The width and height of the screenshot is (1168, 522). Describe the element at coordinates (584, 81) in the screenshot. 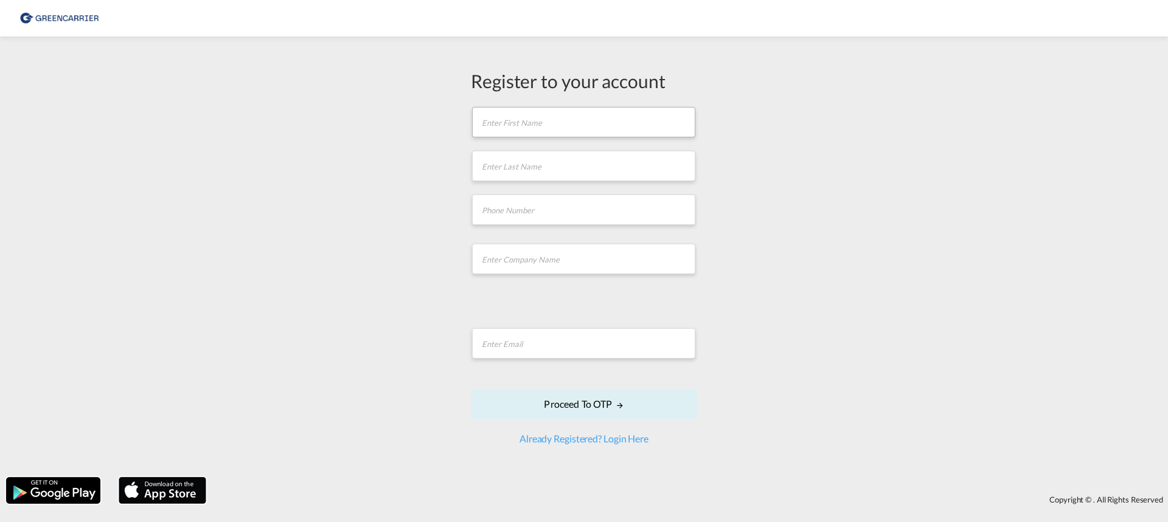

I see `div: Register to your account` at that location.